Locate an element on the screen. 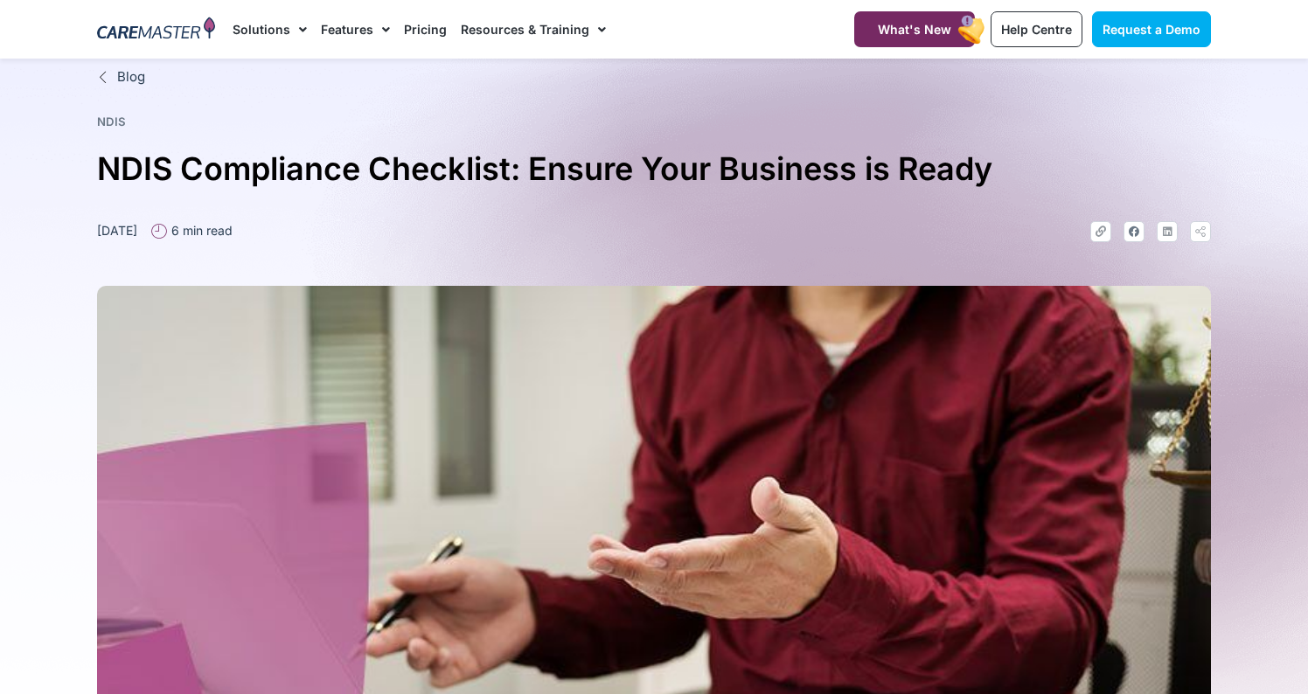 This screenshot has height=694, width=1308. a: Request a Demo is located at coordinates (1152, 29).